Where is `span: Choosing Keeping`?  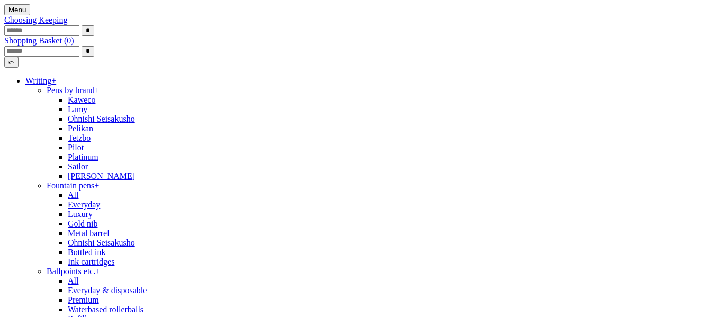 span: Choosing Keeping is located at coordinates (36, 20).